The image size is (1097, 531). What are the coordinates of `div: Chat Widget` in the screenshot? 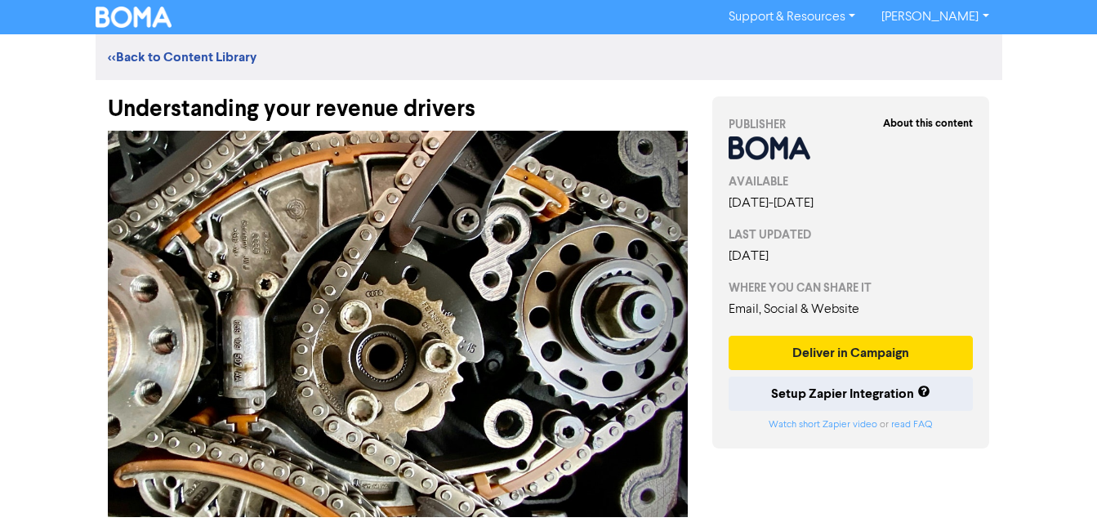 It's located at (1057, 492).